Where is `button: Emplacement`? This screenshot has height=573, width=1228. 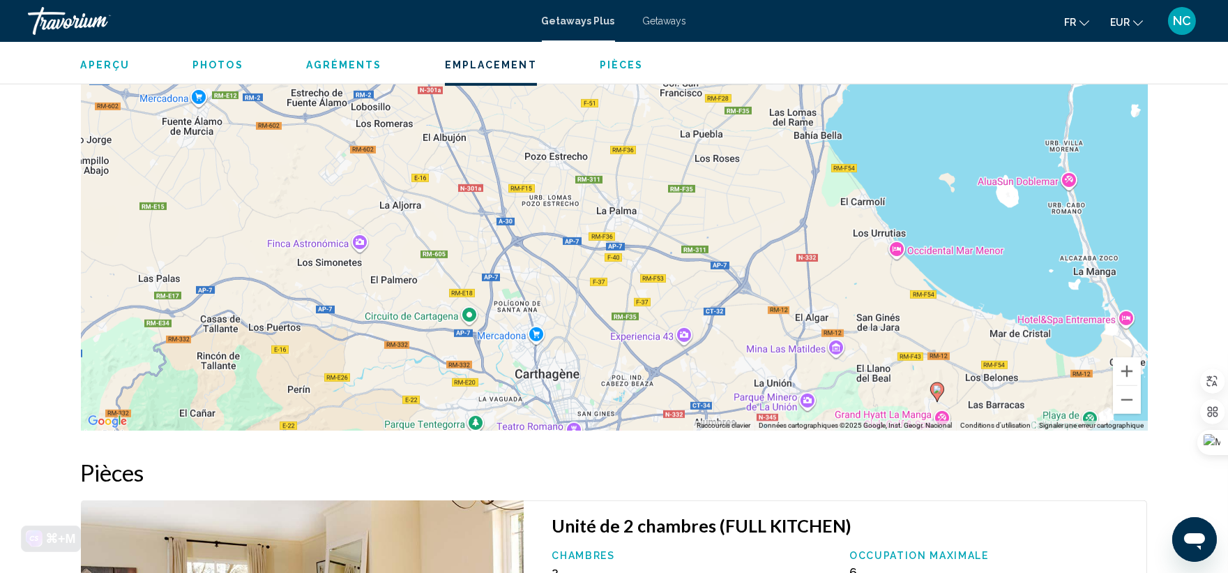
button: Emplacement is located at coordinates (491, 65).